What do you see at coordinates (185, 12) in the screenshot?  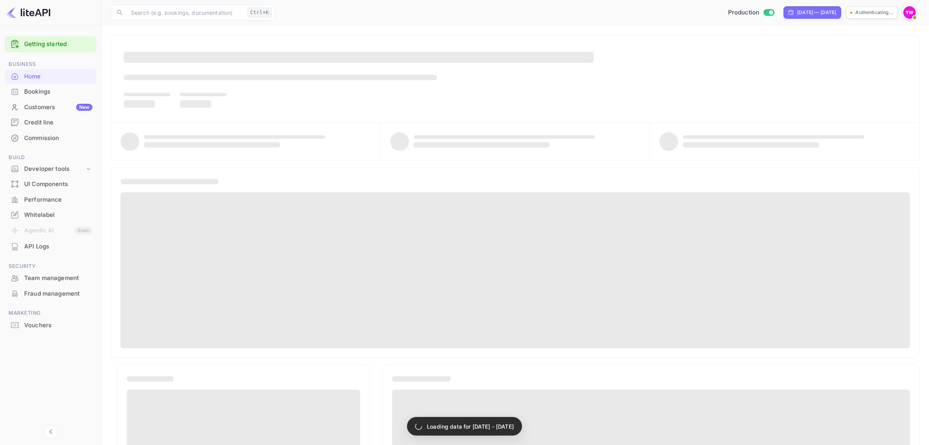 I see `input: Search (e.g. bookings, documentation)` at bounding box center [185, 12].